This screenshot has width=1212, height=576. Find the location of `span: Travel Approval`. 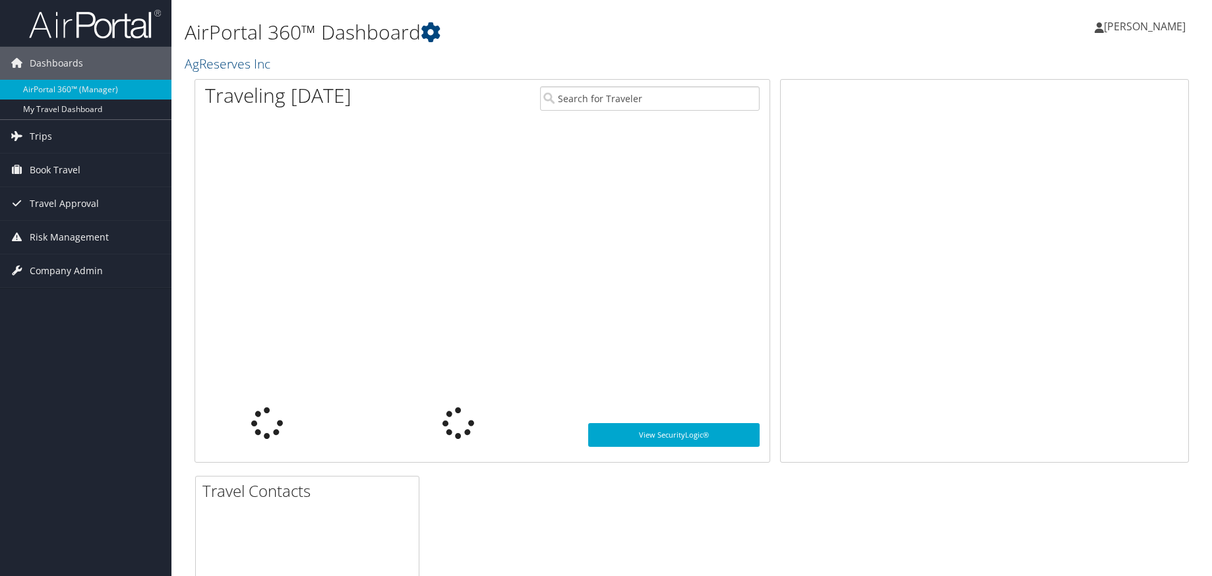

span: Travel Approval is located at coordinates (64, 204).